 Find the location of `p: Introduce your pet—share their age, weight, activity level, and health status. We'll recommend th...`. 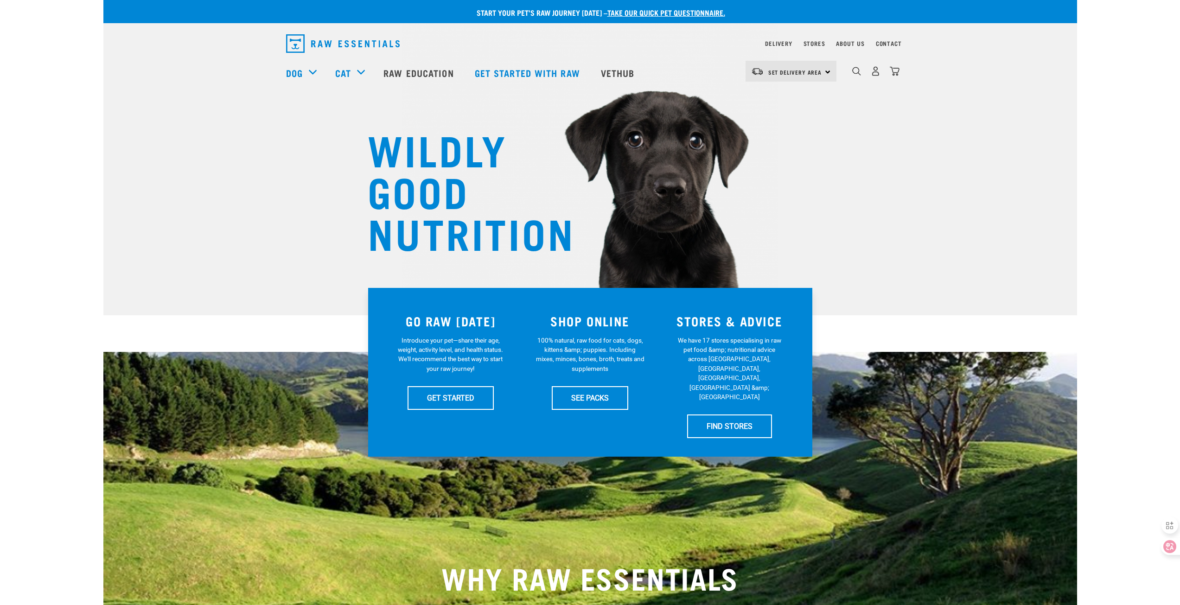

p: Introduce your pet—share their age, weight, activity level, and health status. We'll recommend th... is located at coordinates (450, 355).